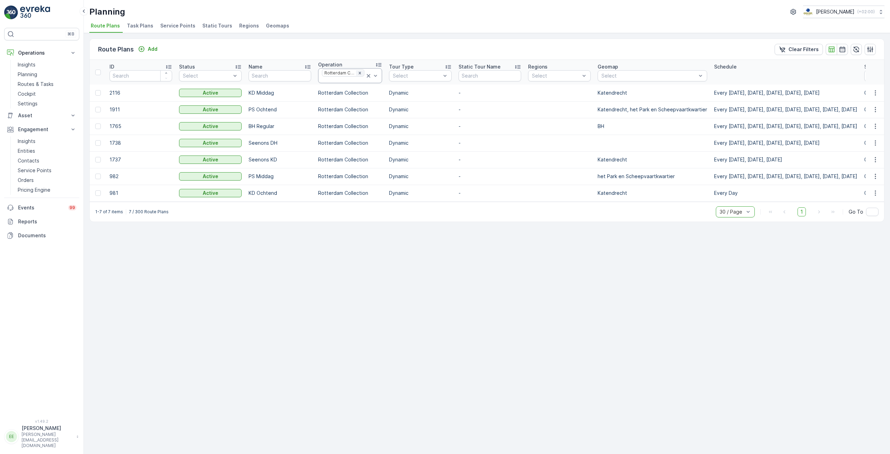  What do you see at coordinates (47, 104) in the screenshot?
I see `a: Settings` at bounding box center [47, 104].